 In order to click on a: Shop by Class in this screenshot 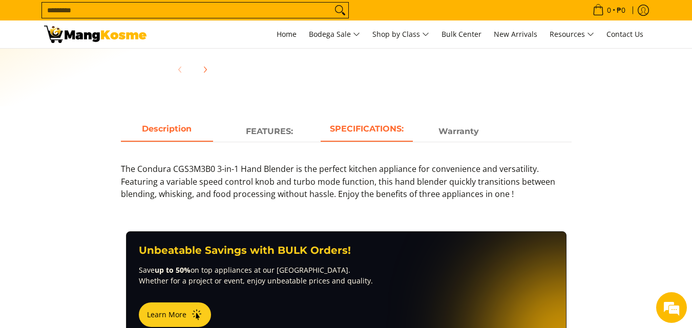, I will do `click(401, 34)`.